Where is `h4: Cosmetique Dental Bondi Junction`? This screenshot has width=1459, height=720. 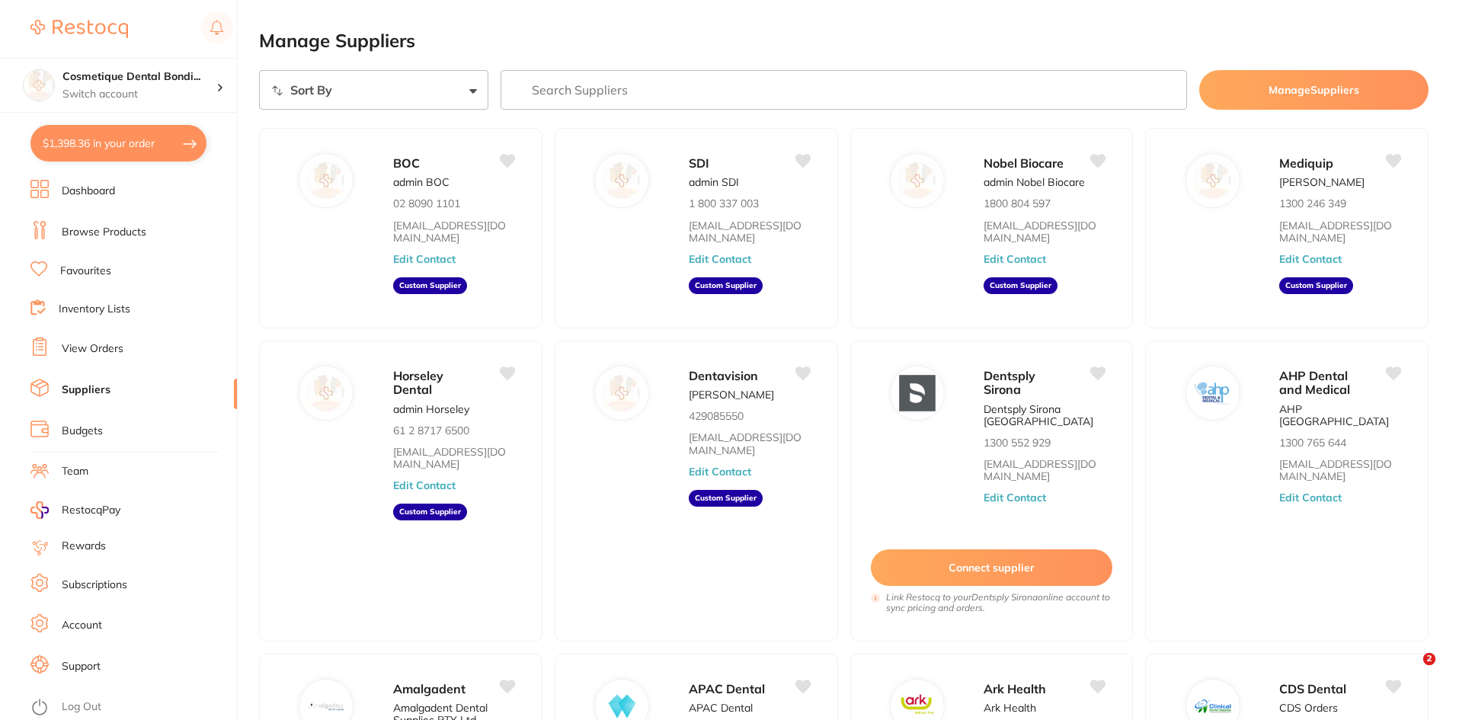 h4: Cosmetique Dental Bondi Junction is located at coordinates (139, 77).